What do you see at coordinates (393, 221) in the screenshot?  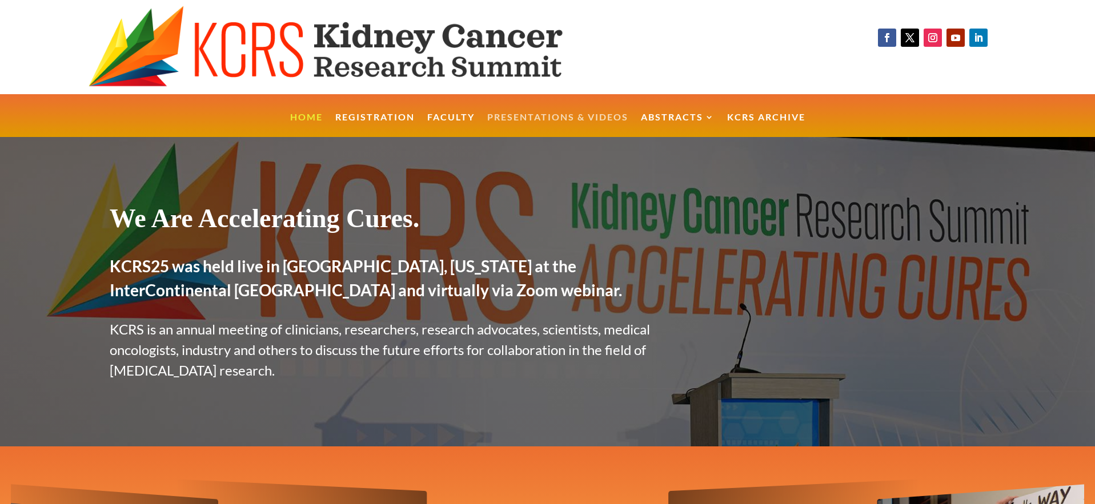 I see `h1: We Are Accelerating Cures.` at bounding box center [393, 221].